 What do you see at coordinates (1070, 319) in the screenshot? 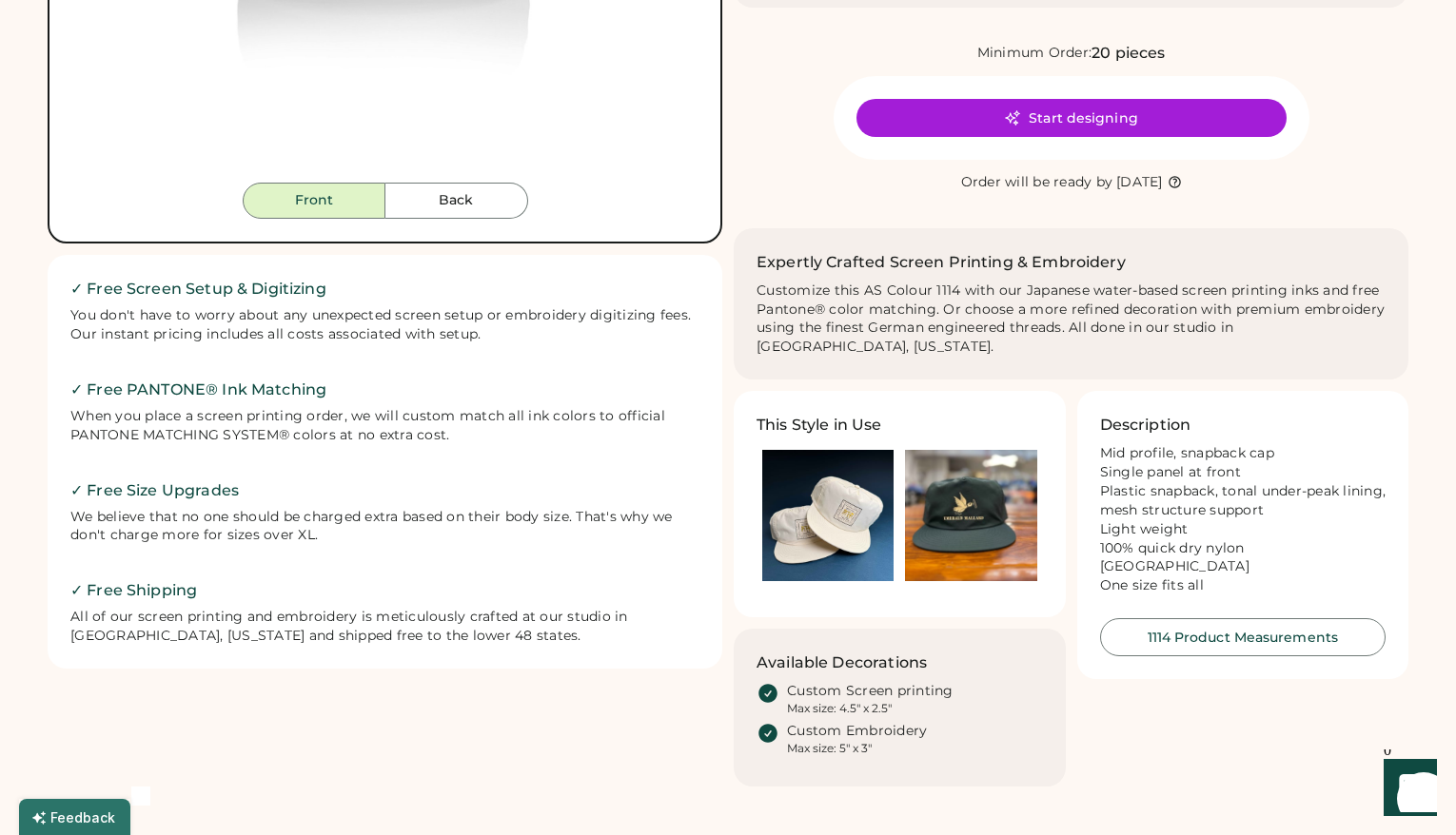
I see `div: Customize this AS Colour 1114 with our Japanese water-based screen printing inks and free Pantone...` at bounding box center [1070, 319].